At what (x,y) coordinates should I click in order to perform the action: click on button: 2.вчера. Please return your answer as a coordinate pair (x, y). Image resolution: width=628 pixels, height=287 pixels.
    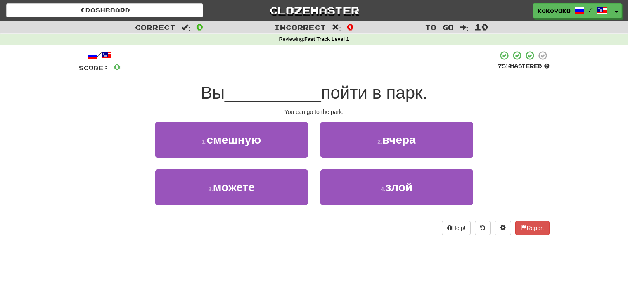
    Looking at the image, I should click on (397, 140).